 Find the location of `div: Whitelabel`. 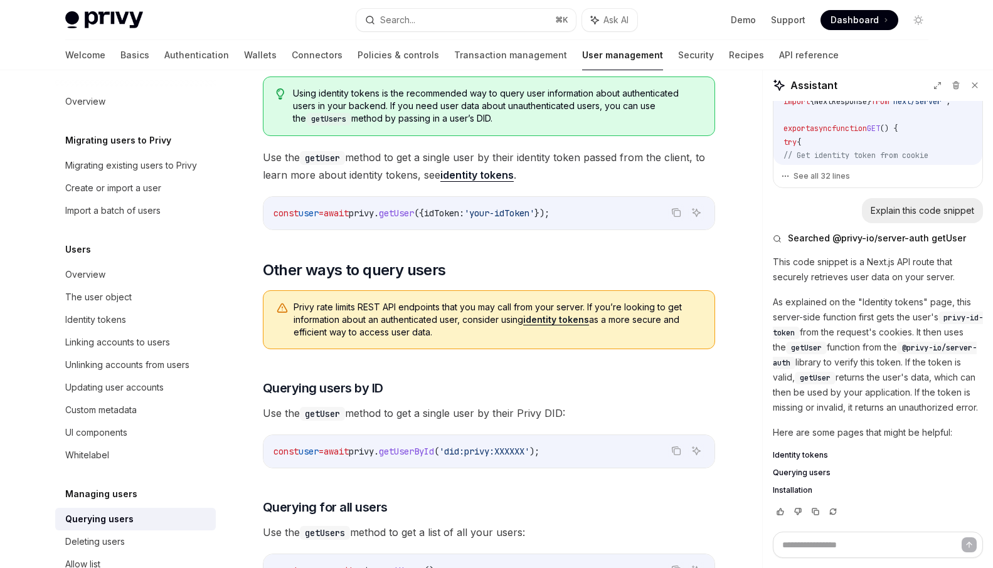

div: Whitelabel is located at coordinates (87, 455).